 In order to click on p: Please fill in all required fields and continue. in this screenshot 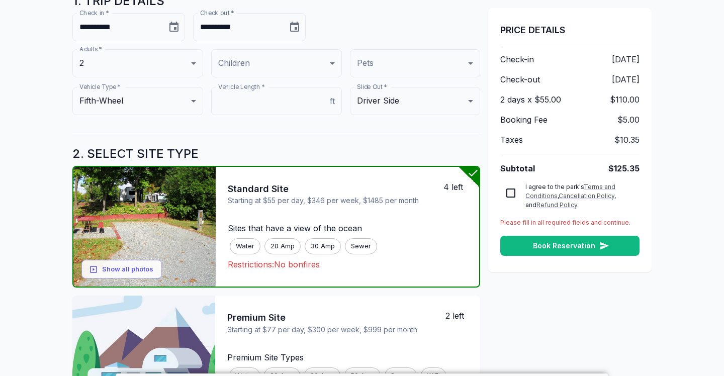, I will do `click(570, 223)`.